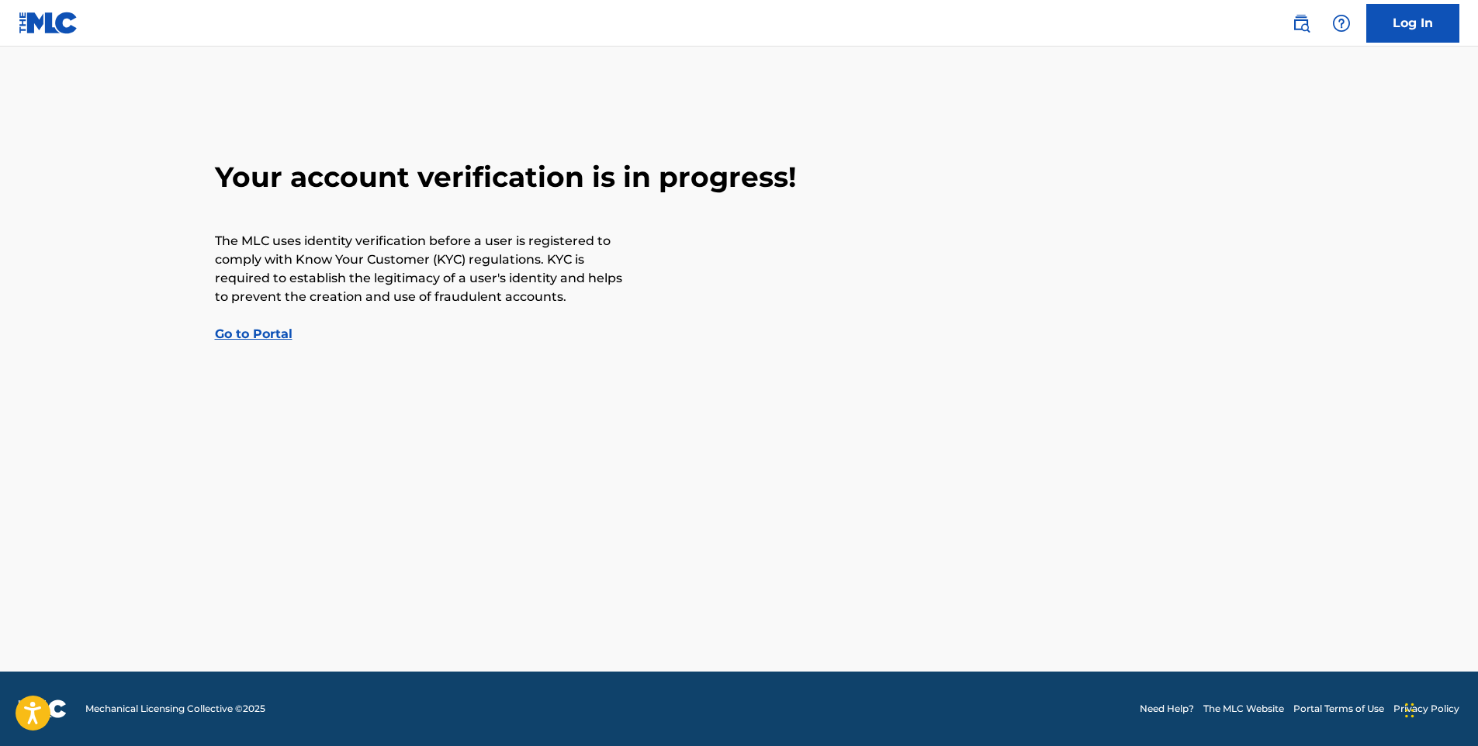 This screenshot has width=1478, height=746. Describe the element at coordinates (254, 334) in the screenshot. I see `a: Go to Portal` at that location.